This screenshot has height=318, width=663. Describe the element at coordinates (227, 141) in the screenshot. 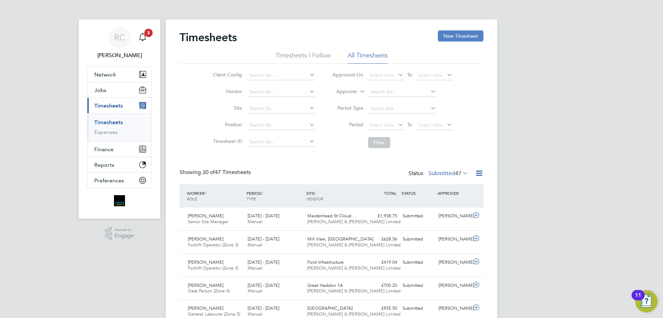

I see `label: Timesheet ID` at that location.